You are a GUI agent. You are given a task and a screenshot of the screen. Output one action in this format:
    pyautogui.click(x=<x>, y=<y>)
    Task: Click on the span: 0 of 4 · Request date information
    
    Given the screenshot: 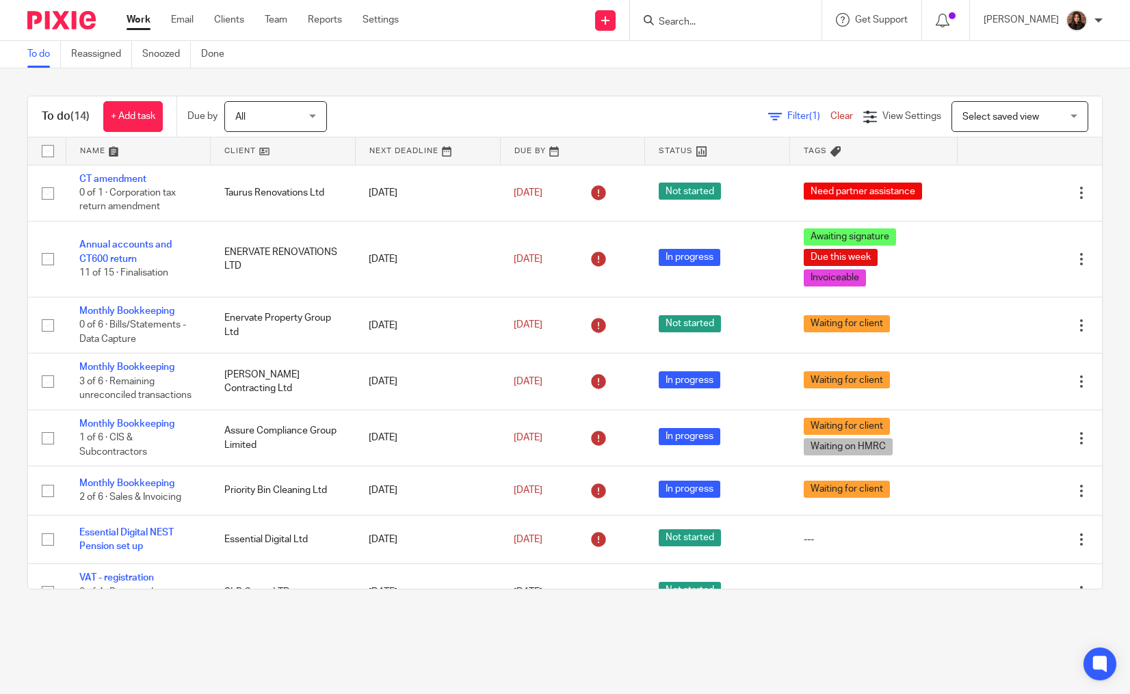 What is the action you would take?
    pyautogui.click(x=123, y=599)
    